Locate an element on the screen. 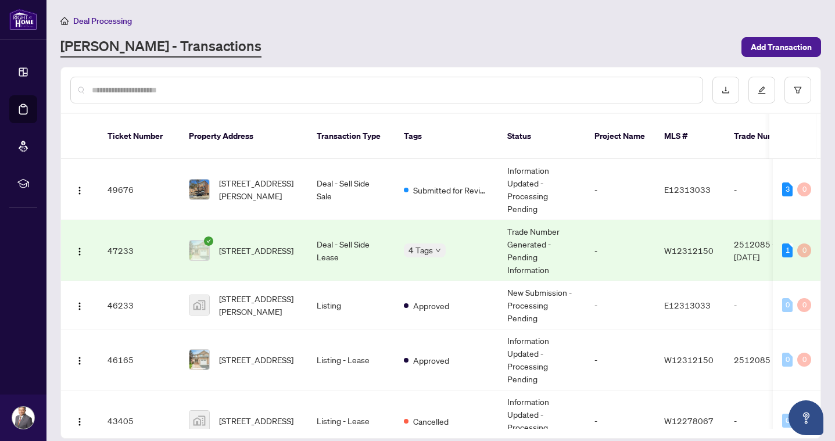 This screenshot has height=441, width=835. span: check-circle is located at coordinates (209, 241).